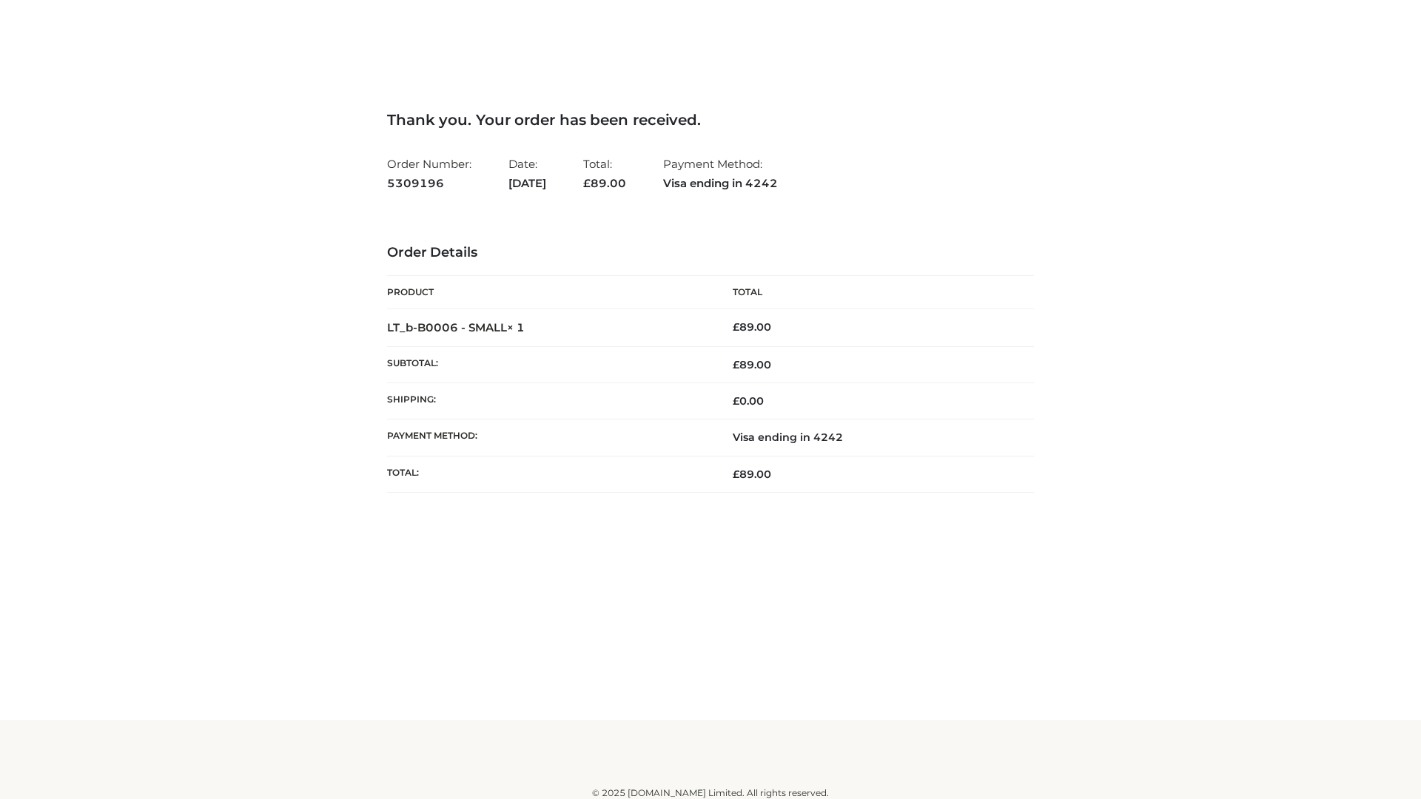  I want to click on li: Payment Method:, so click(720, 173).